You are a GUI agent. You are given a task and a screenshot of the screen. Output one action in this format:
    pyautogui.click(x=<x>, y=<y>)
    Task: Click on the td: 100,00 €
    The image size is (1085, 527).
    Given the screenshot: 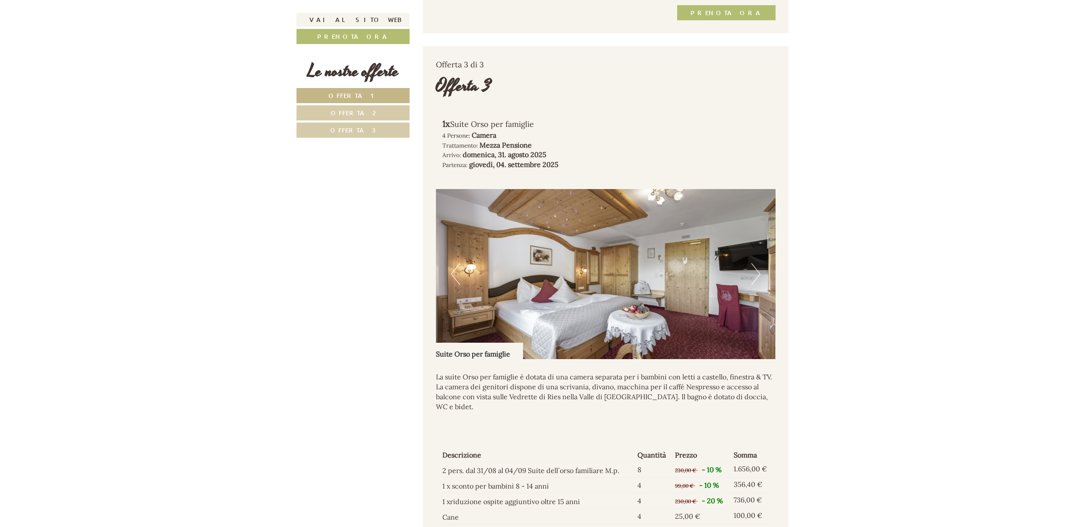 What is the action you would take?
    pyautogui.click(x=750, y=516)
    